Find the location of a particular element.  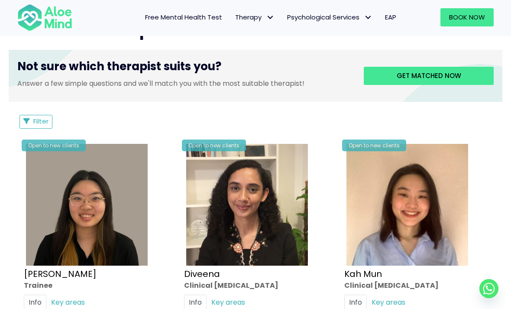

span: Free Mental Health Test is located at coordinates (184, 17).